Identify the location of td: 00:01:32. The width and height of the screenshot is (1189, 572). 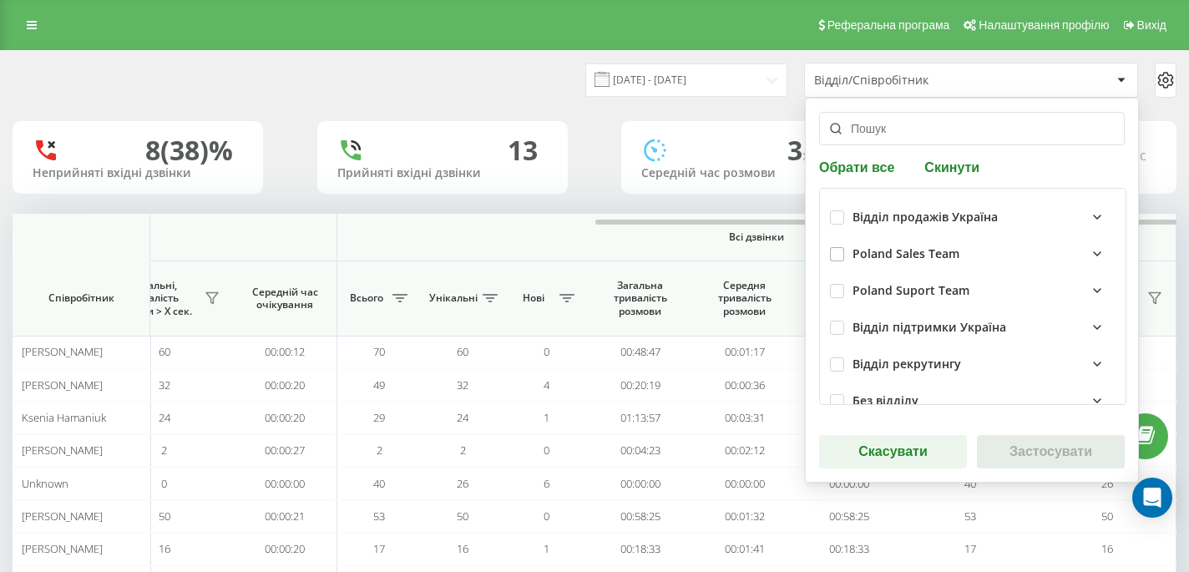
(744, 516).